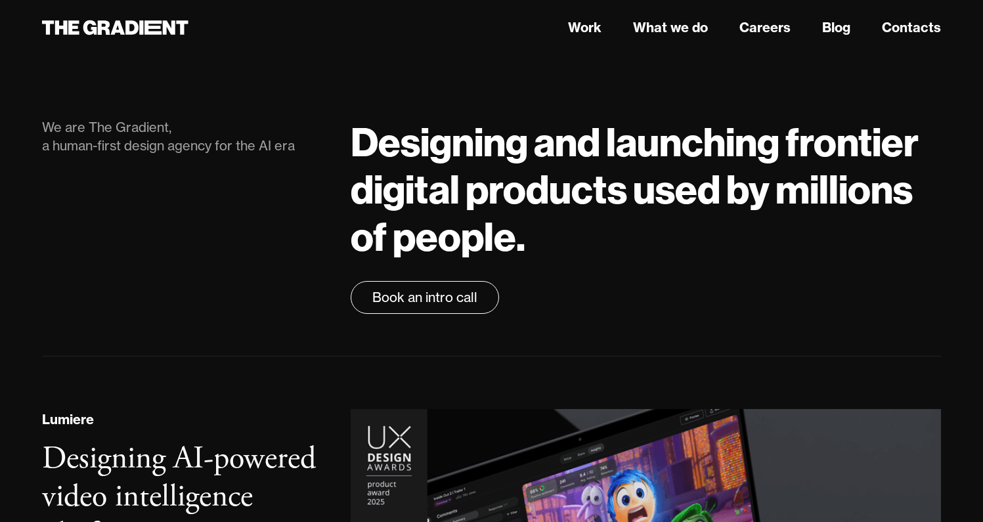 The image size is (983, 522). What do you see at coordinates (68, 420) in the screenshot?
I see `div: Lumiere` at bounding box center [68, 420].